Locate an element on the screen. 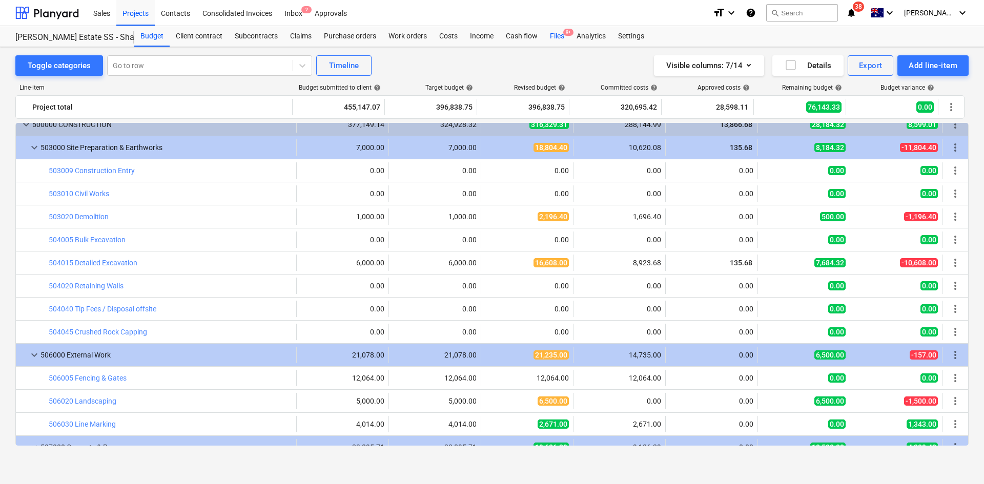  a: 503020 Demolition is located at coordinates (78, 217).